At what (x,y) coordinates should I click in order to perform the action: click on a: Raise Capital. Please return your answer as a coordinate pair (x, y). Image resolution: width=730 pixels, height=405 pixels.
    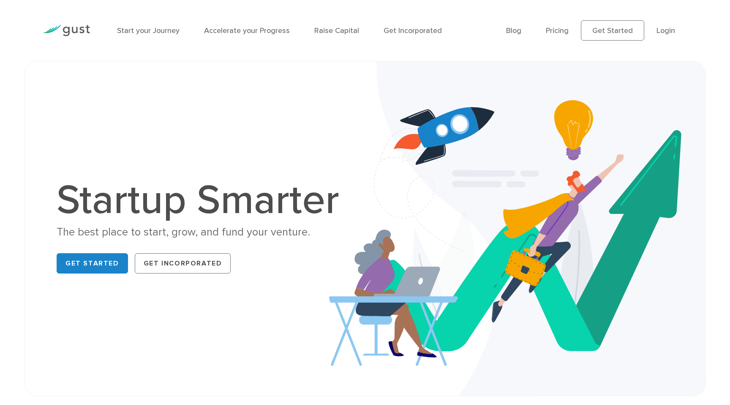
    Looking at the image, I should click on (337, 30).